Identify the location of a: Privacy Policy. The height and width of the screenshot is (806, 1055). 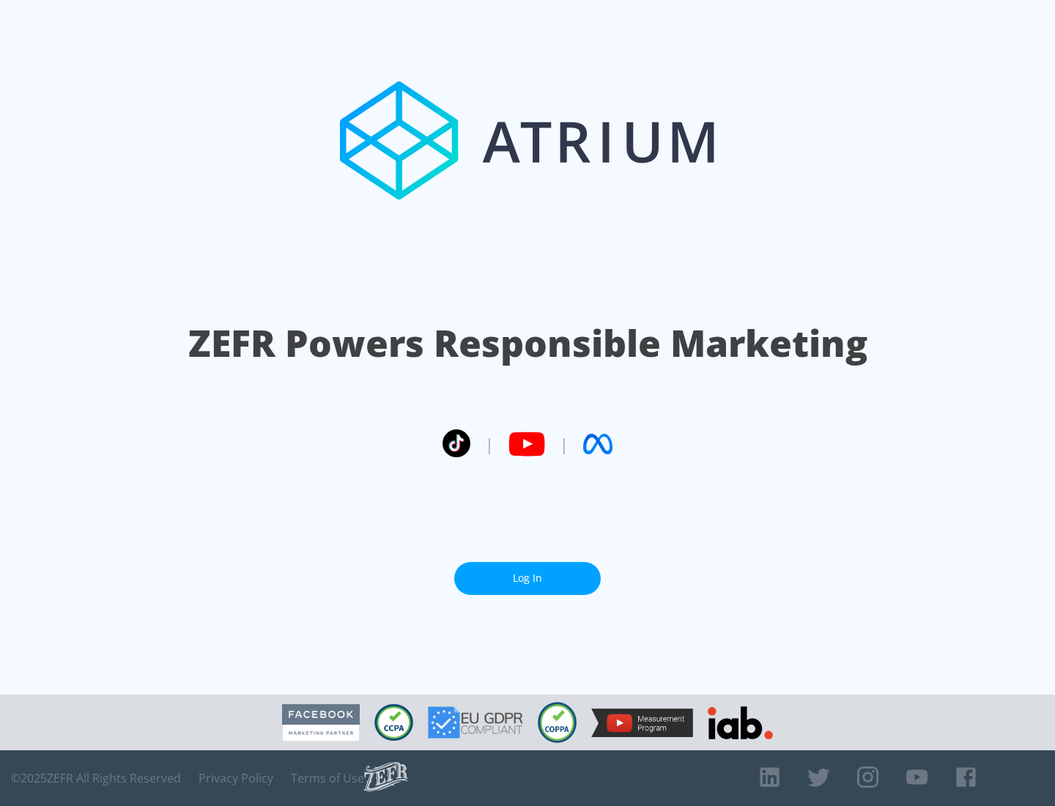
(236, 778).